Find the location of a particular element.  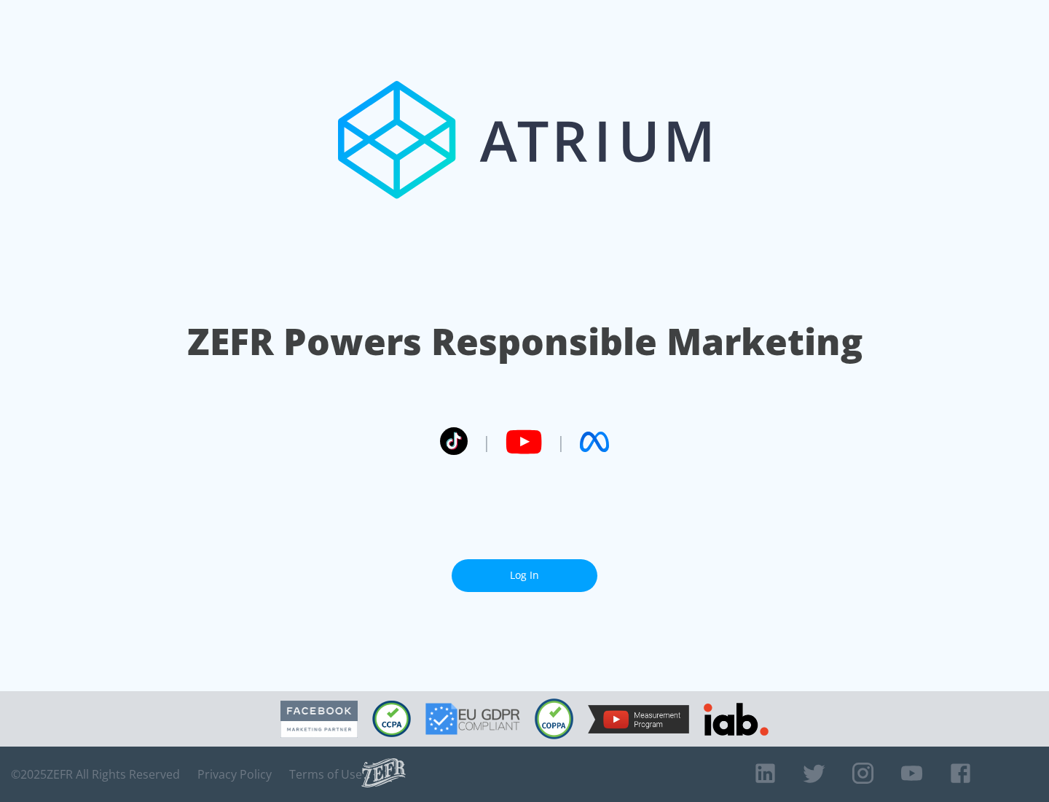

img: COPPA Compliant is located at coordinates (554, 719).